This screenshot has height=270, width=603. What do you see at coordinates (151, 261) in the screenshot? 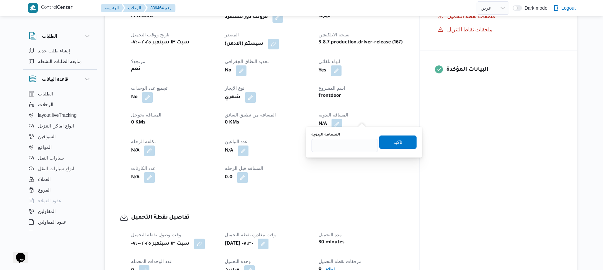
I see `span: عدد الوحدات المحمله` at bounding box center [151, 261].